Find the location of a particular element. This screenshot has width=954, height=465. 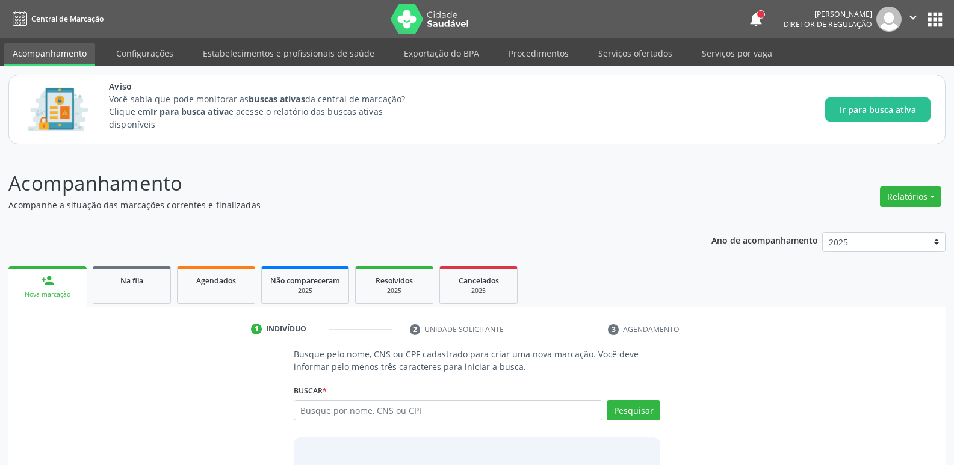

input: Busque por nome, CNS ou CPF is located at coordinates (448, 410).